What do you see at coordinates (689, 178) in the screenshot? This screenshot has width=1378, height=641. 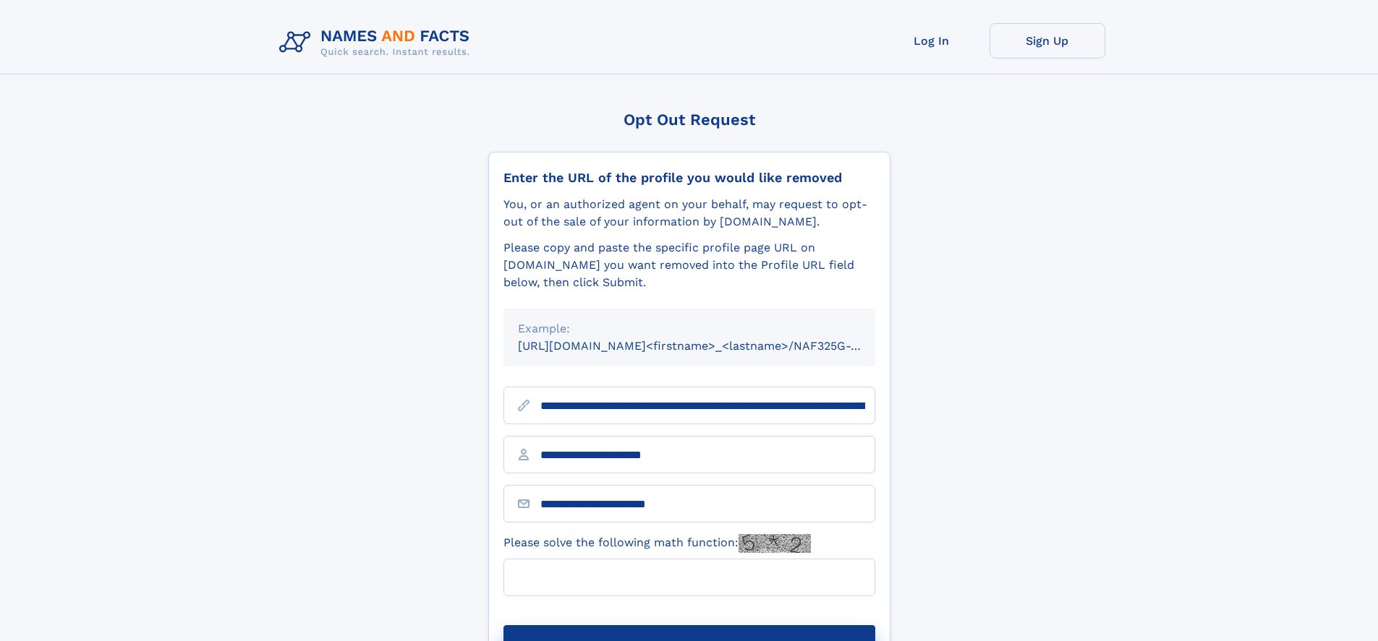 I see `div: Enter the URL of the profile you would like removed` at bounding box center [689, 178].